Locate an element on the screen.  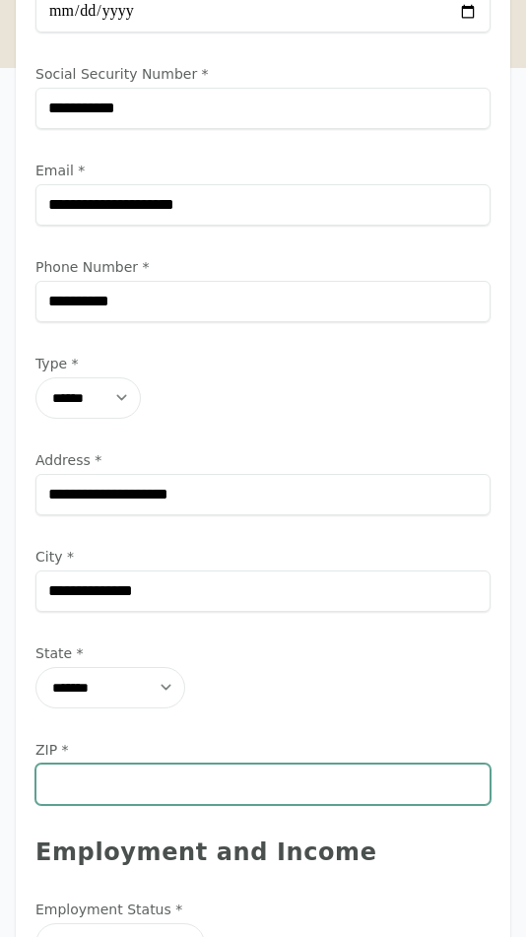
label: Type * is located at coordinates (263, 364).